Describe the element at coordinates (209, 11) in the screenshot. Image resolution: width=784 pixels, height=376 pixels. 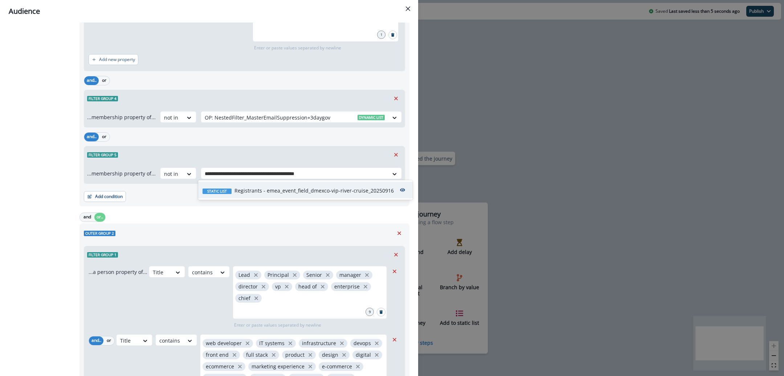
I see `div: Audience` at that location.